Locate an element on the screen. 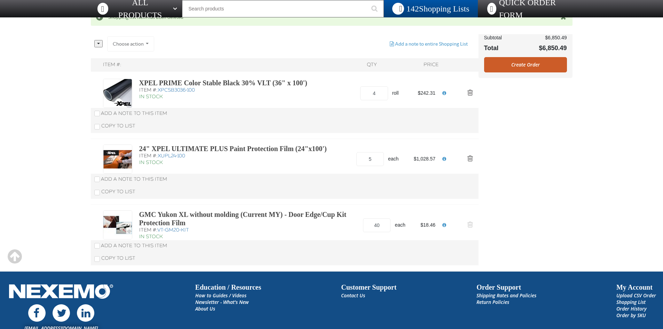  button: Action Remove XPEL PRIME Color Stable Black 30% VLT (36&quot; x 100&#039;) from Quick Order (9/22... is located at coordinates (470, 93).